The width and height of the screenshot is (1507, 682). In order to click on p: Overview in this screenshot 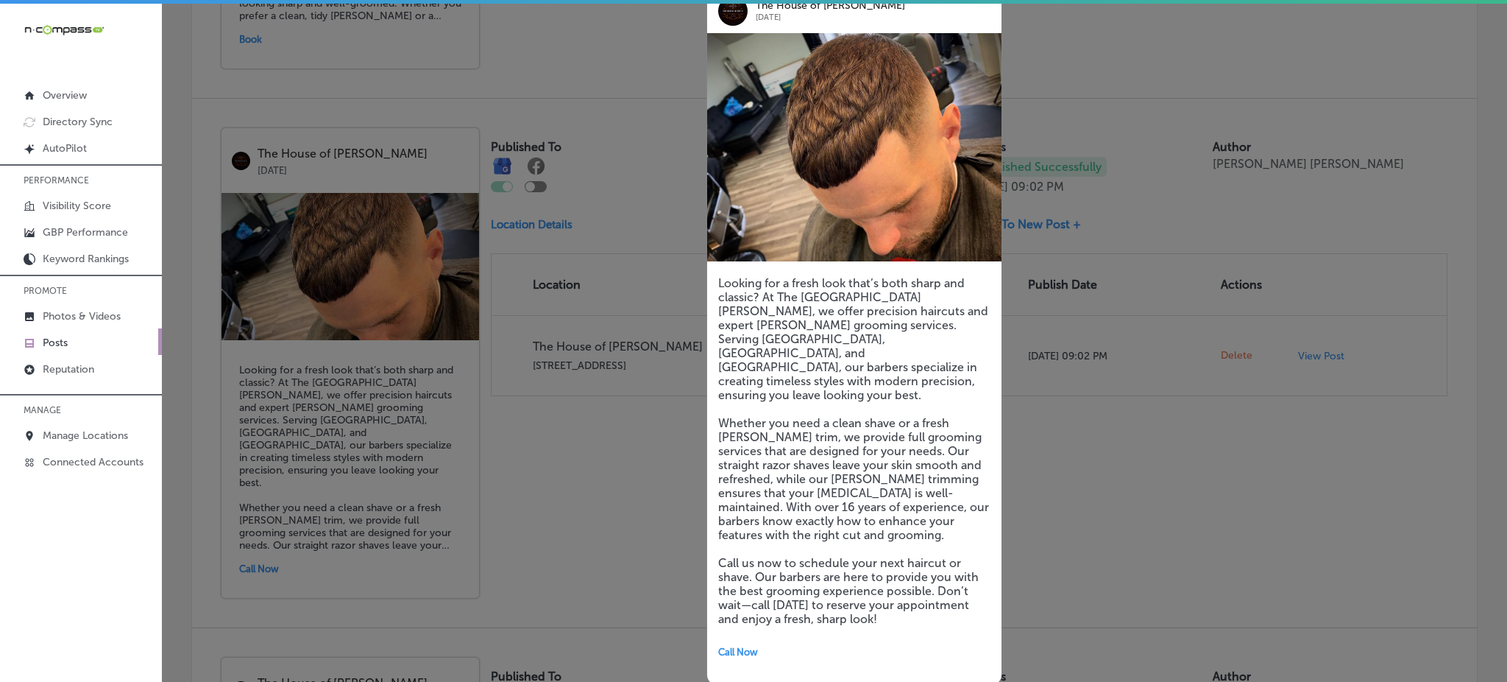, I will do `click(65, 95)`.